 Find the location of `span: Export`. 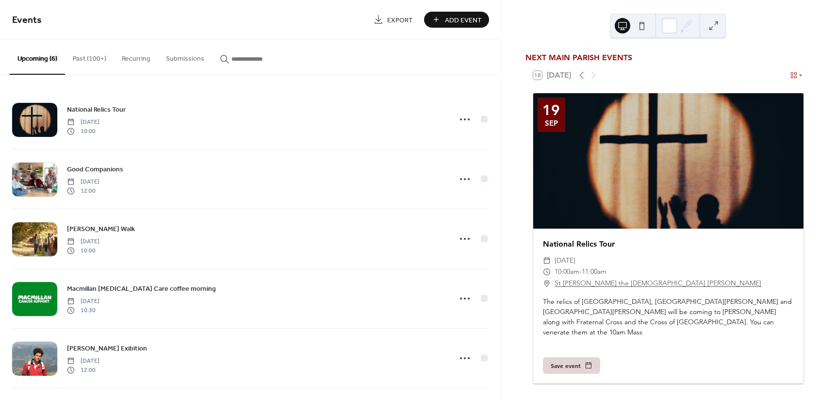

span: Export is located at coordinates (400, 20).